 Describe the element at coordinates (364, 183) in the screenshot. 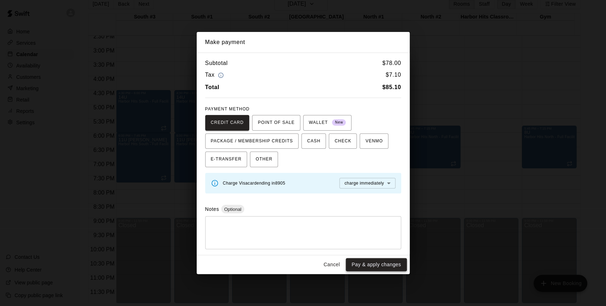

I see `span: charge immediately` at that location.